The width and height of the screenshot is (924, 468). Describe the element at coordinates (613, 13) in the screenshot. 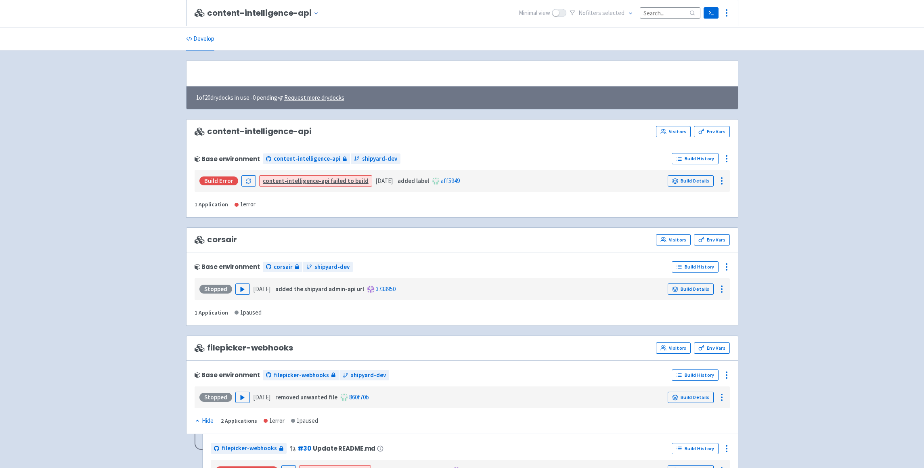

I see `span: selected` at that location.